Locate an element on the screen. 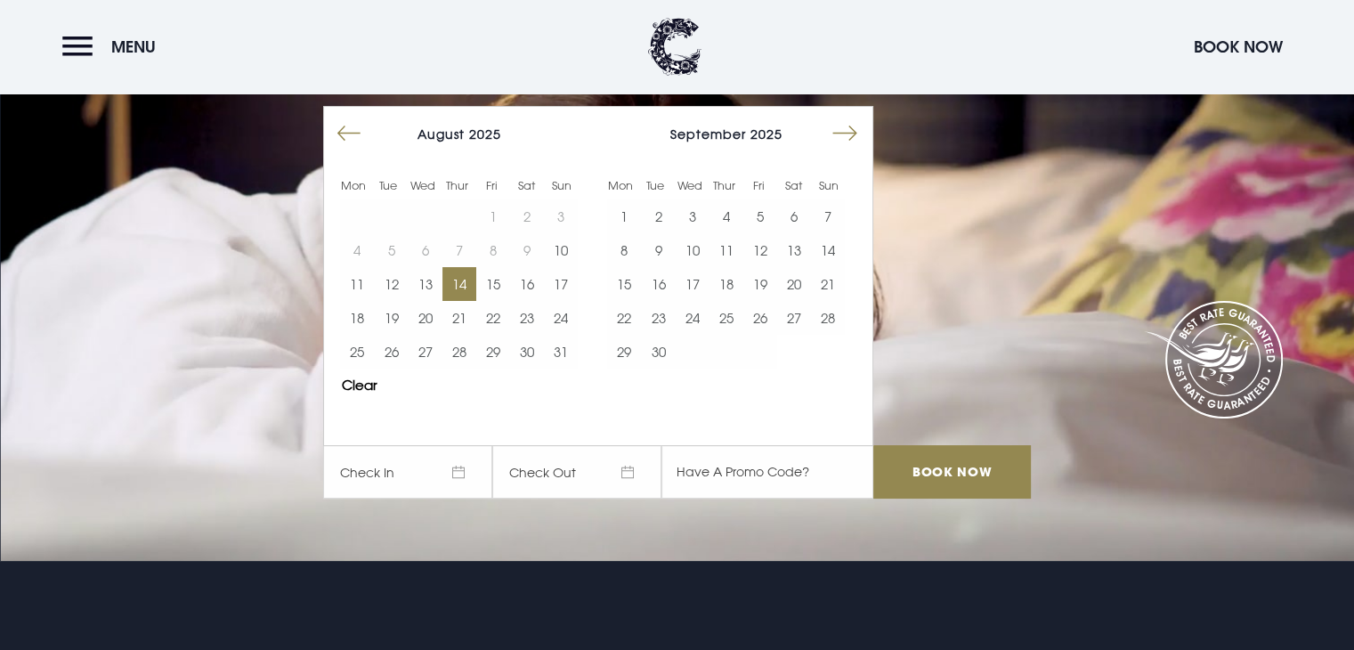 The width and height of the screenshot is (1354, 650). td: Choose Saturday, September 13, 2025 as your start date. is located at coordinates (794, 250).